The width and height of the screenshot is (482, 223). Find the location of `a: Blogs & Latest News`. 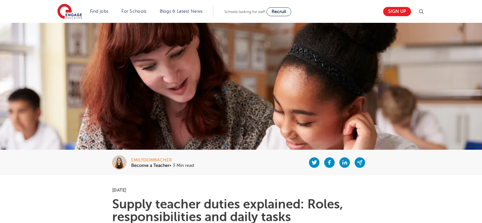

a: Blogs & Latest News is located at coordinates (181, 11).